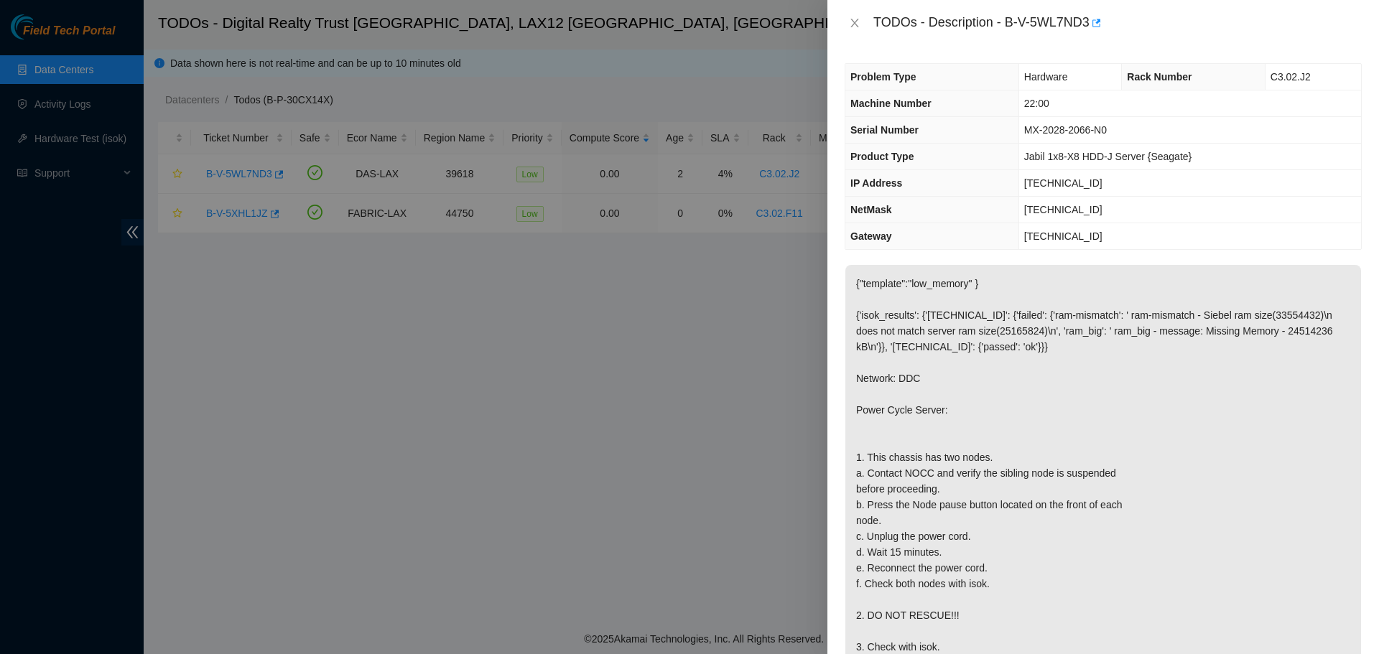  What do you see at coordinates (1036, 103) in the screenshot?
I see `span: 22:00` at bounding box center [1036, 103].